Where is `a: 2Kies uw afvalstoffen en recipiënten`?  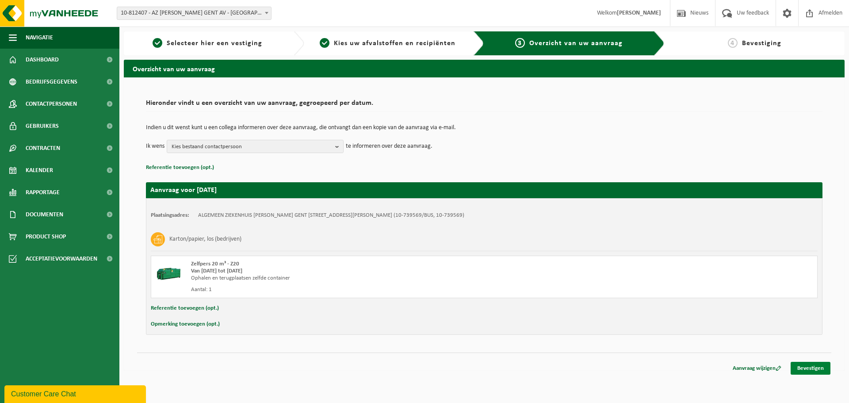 a: 2Kies uw afvalstoffen en recipiënten is located at coordinates (388, 43).